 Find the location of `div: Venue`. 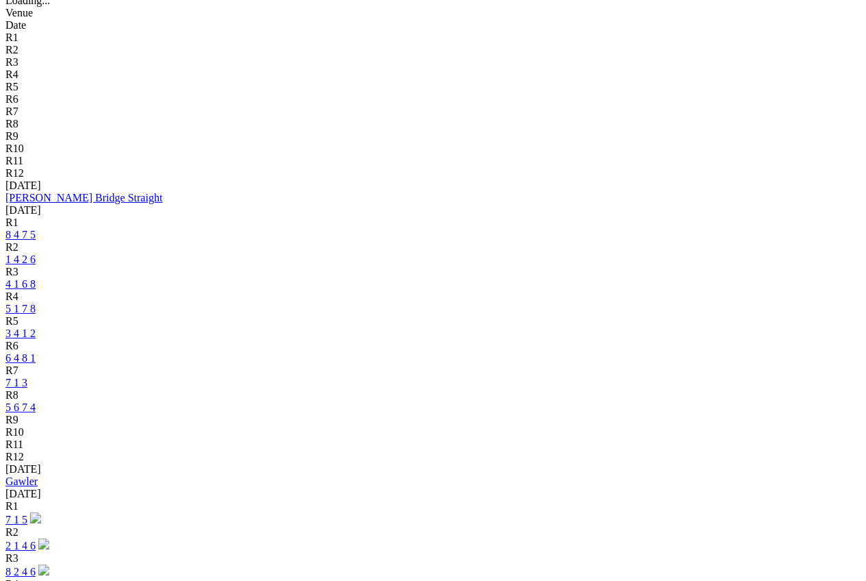

div: Venue is located at coordinates (433, 13).